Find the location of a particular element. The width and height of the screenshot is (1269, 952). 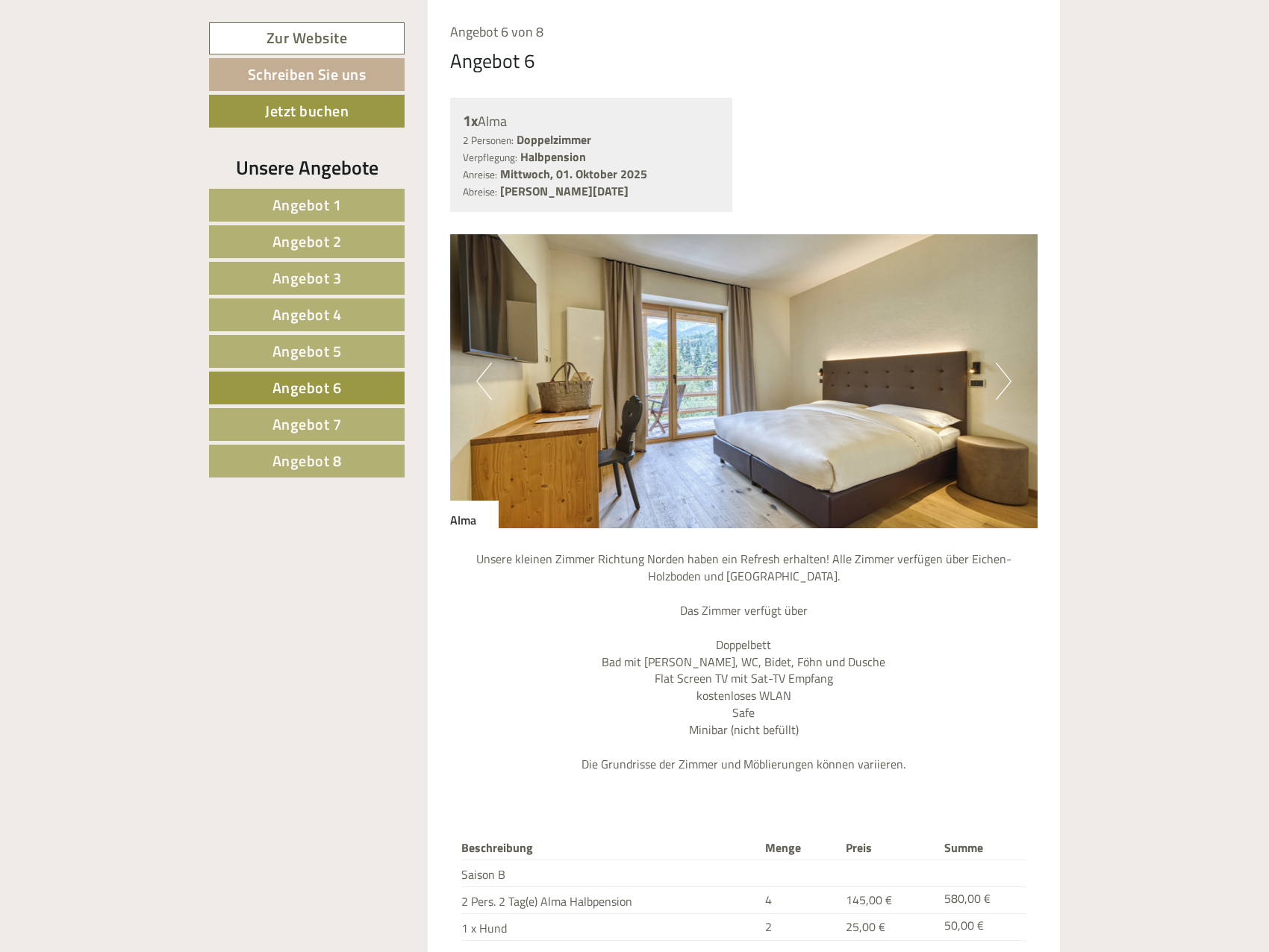

span: 25,00 € is located at coordinates (865, 926).